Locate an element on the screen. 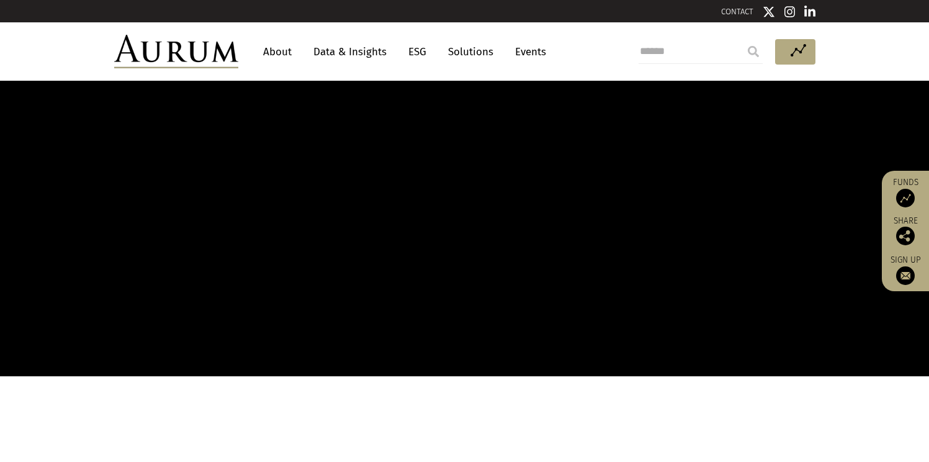 The image size is (929, 462). a: About is located at coordinates (277, 52).